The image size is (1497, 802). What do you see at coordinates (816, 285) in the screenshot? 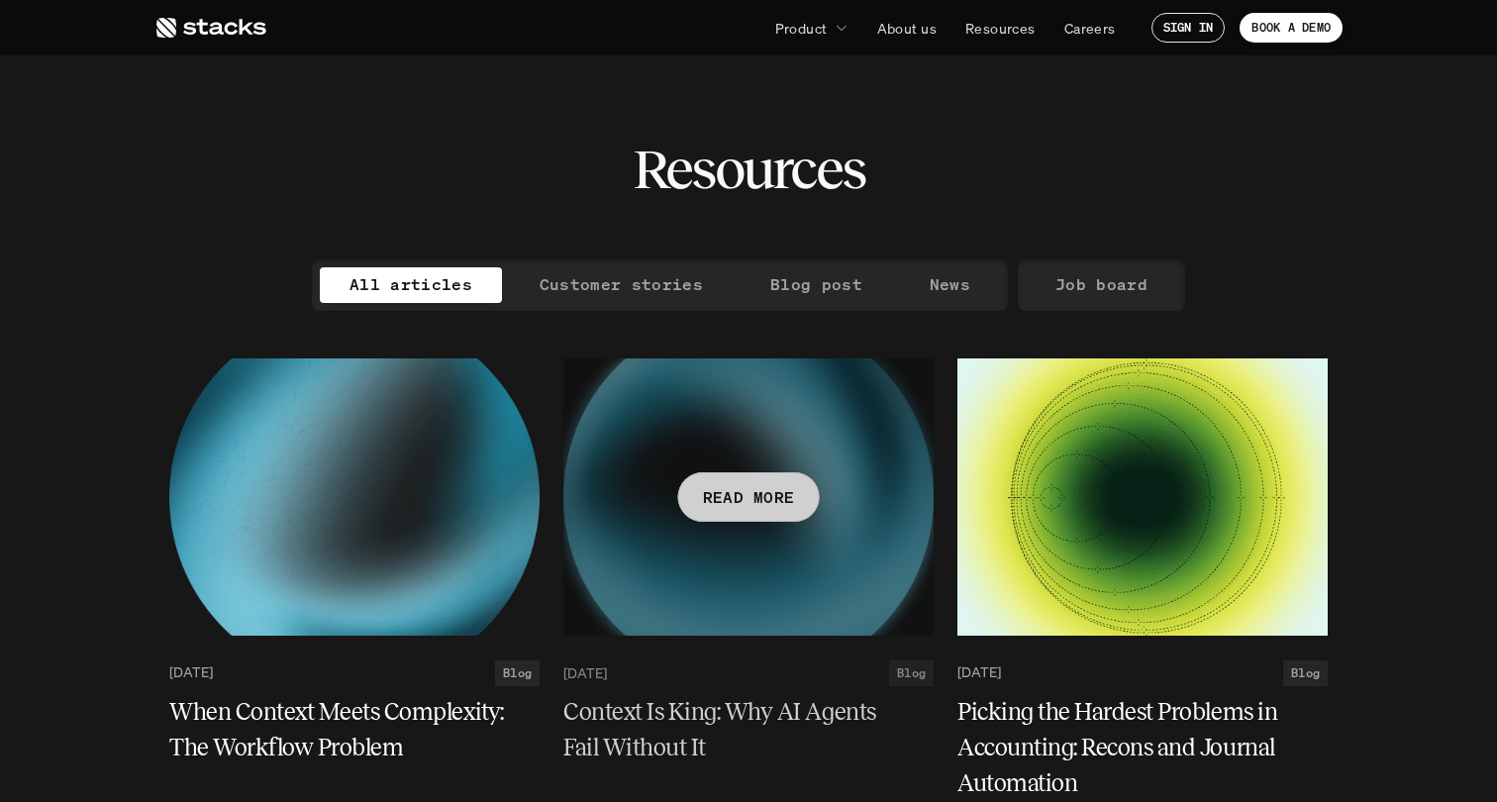
I see `a: Blog post` at bounding box center [816, 285].